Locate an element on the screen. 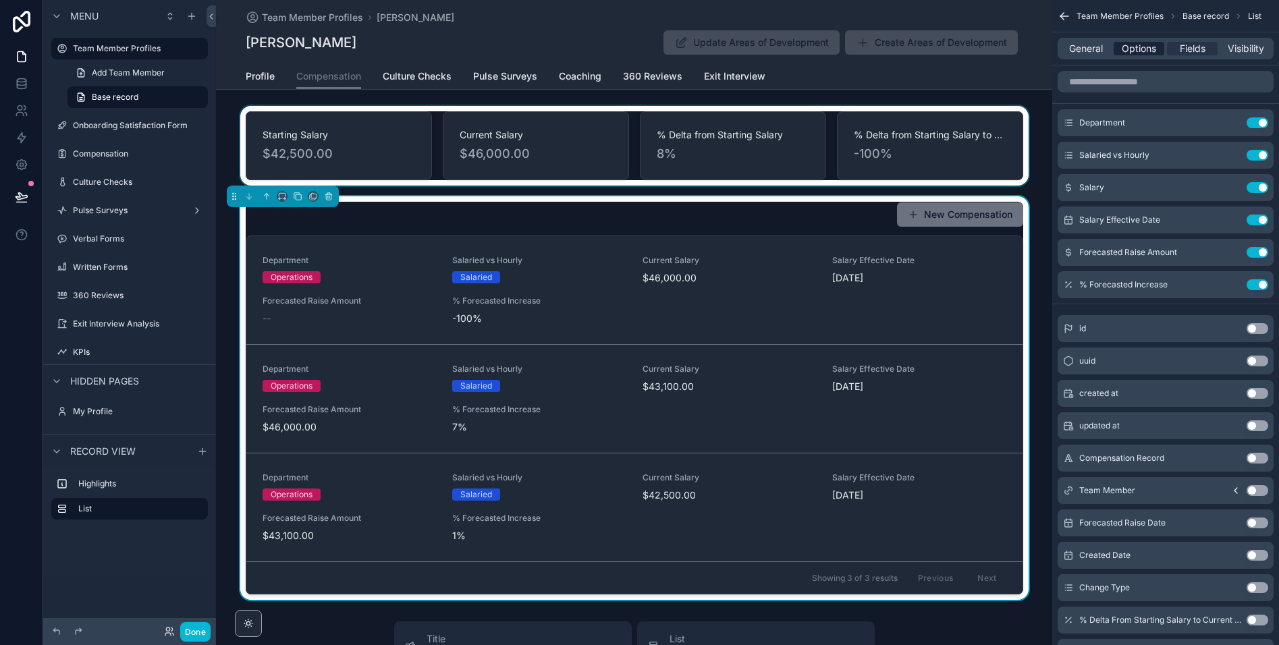  a: Verbal Forms is located at coordinates (130, 239).